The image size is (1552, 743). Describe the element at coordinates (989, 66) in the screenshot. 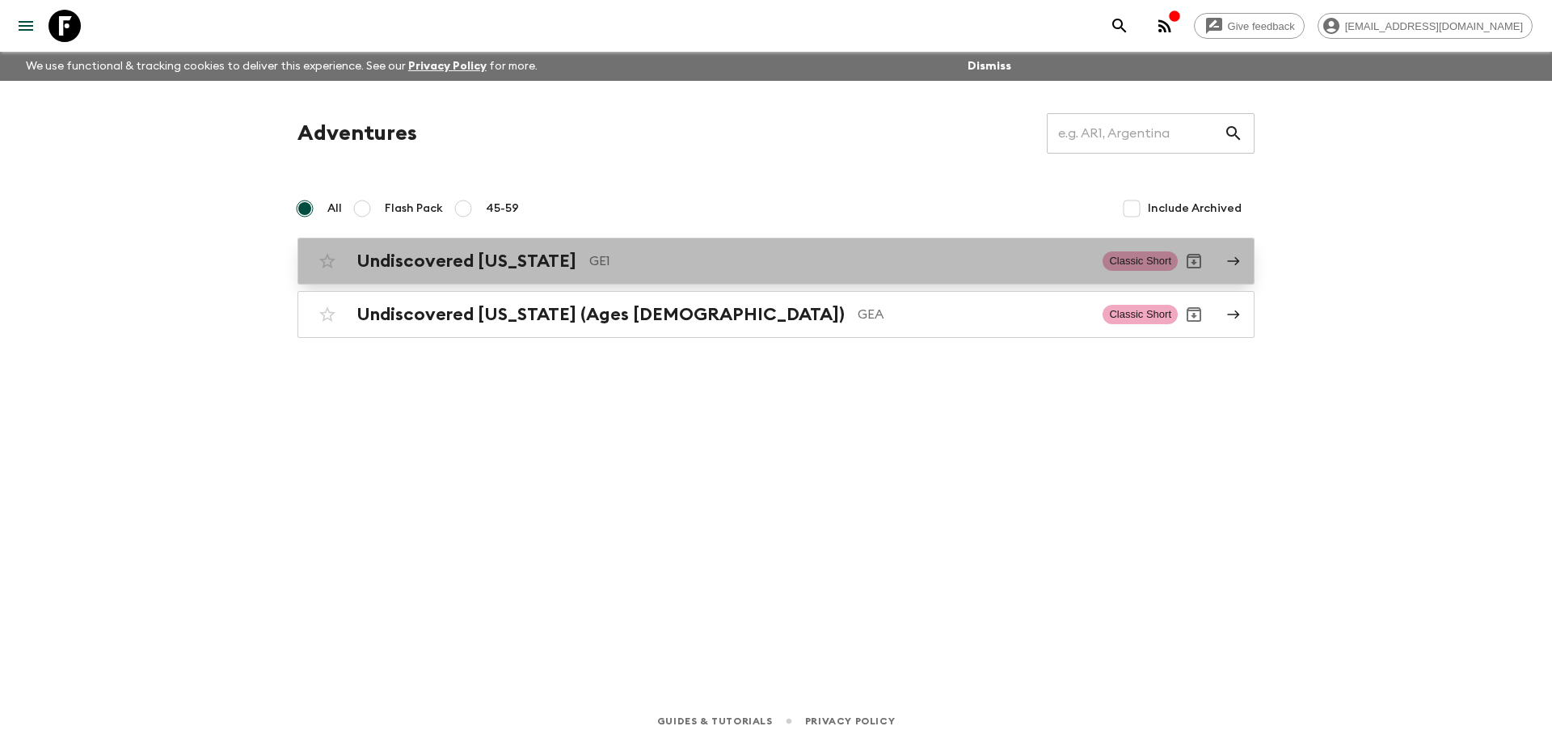

I see `button: Dismiss` at that location.